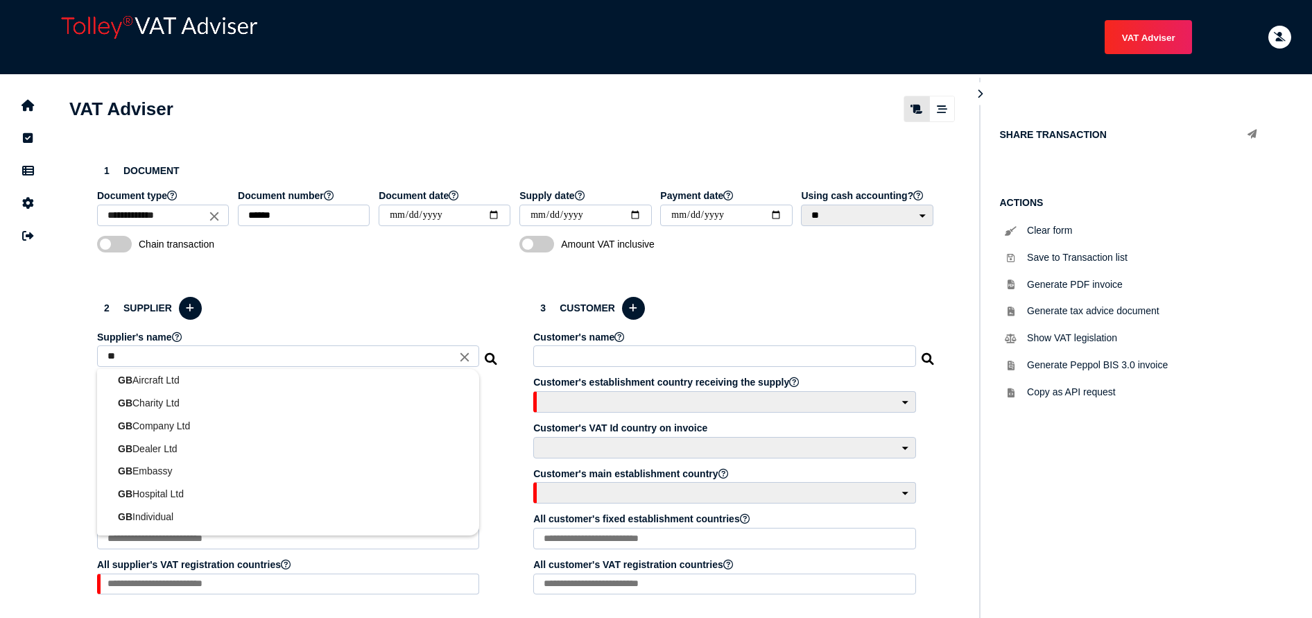 This screenshot has height=618, width=1312. What do you see at coordinates (288, 426) in the screenshot?
I see `a: Company Ltd` at bounding box center [288, 426].